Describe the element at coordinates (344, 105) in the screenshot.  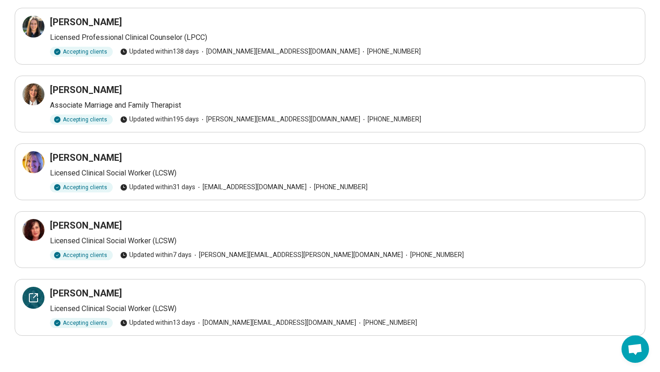
I see `p: Associate Marriage and Family Therapist` at that location.